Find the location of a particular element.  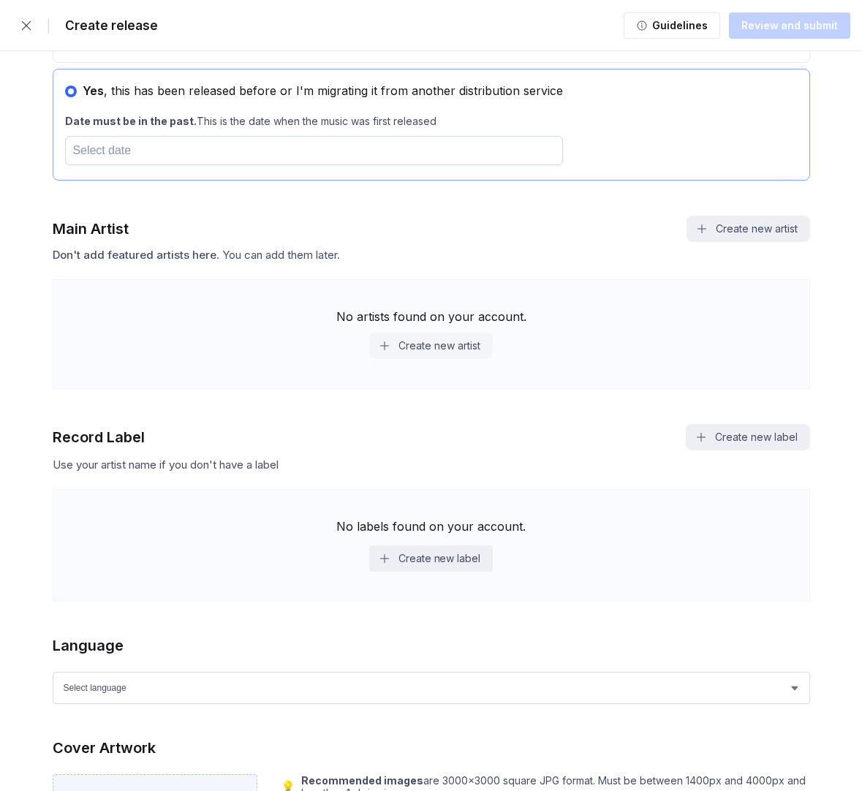

div: Use your artist name if you don't have a label is located at coordinates (431, 464).